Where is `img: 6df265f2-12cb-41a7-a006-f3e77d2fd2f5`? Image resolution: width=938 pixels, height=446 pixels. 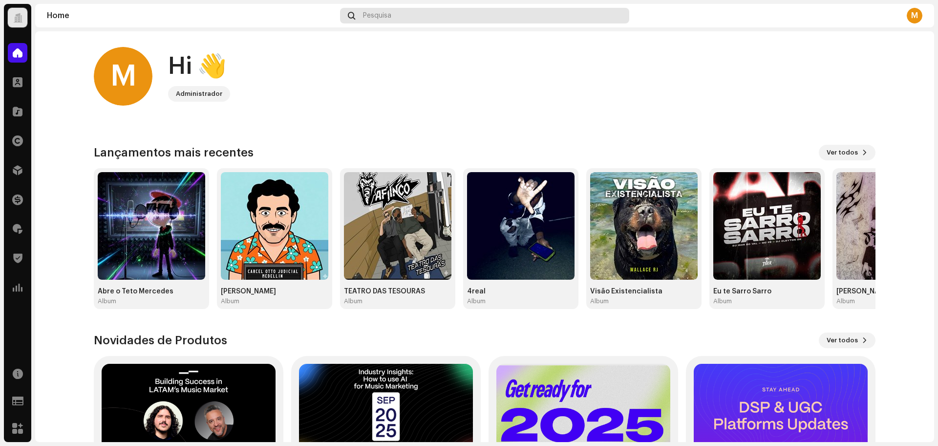
img: 6df265f2-12cb-41a7-a006-f3e77d2fd2f5 is located at coordinates (644, 226).